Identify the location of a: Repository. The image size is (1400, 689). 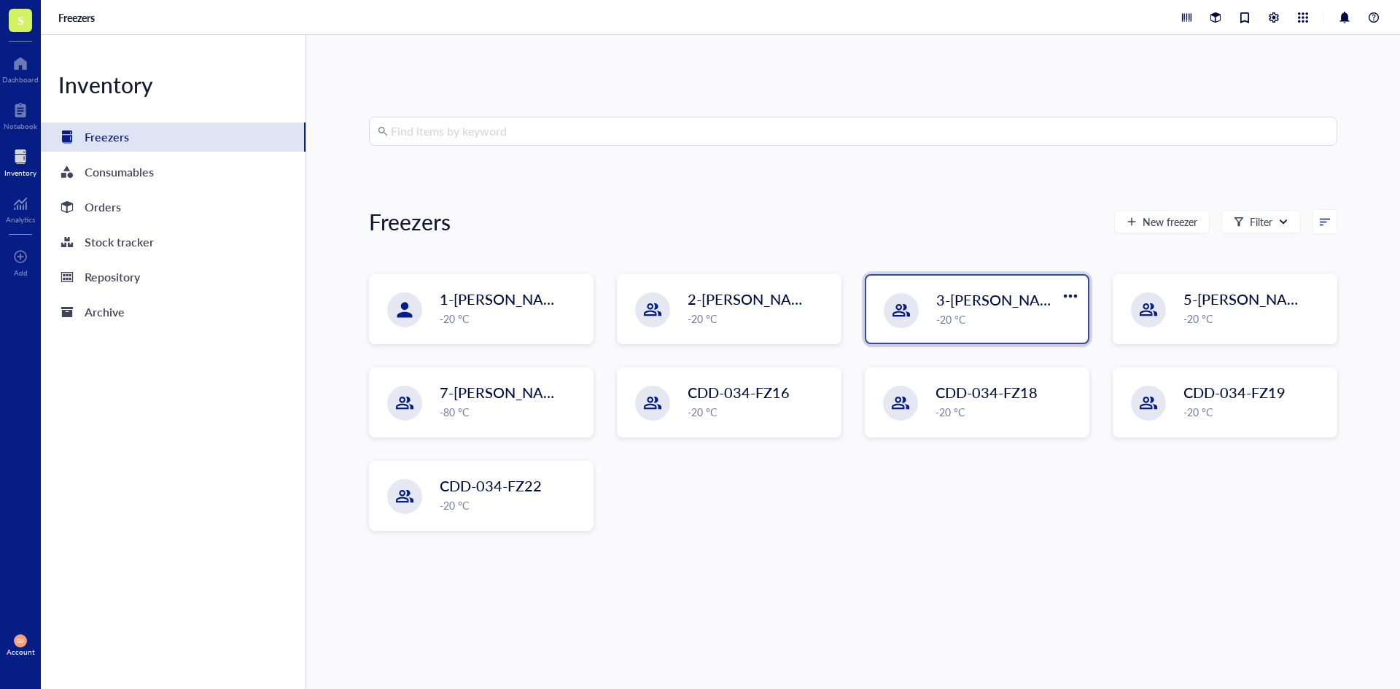
(173, 277).